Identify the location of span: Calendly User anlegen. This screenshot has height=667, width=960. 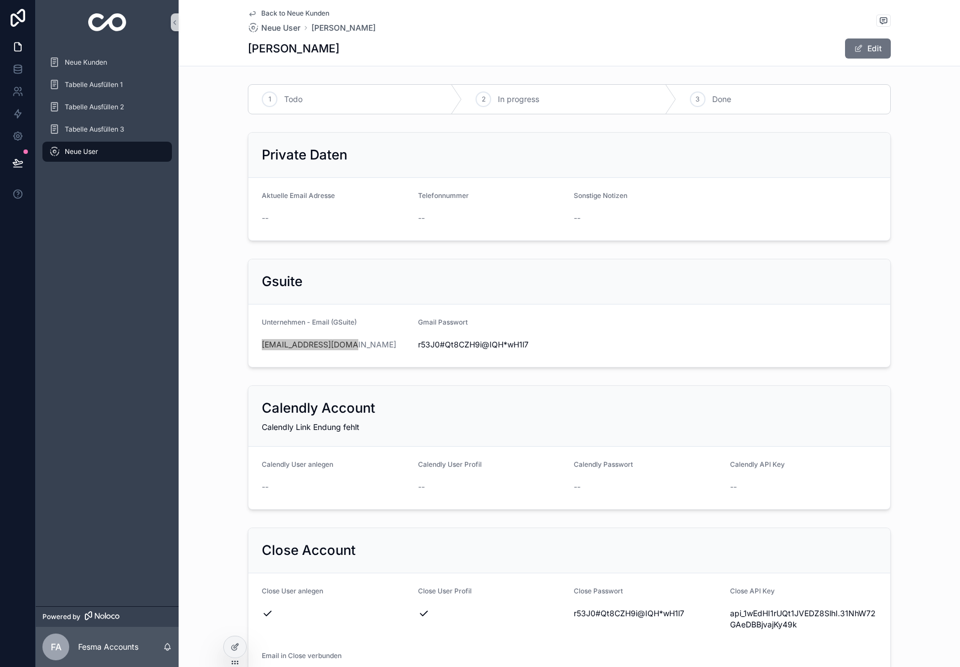
(297, 464).